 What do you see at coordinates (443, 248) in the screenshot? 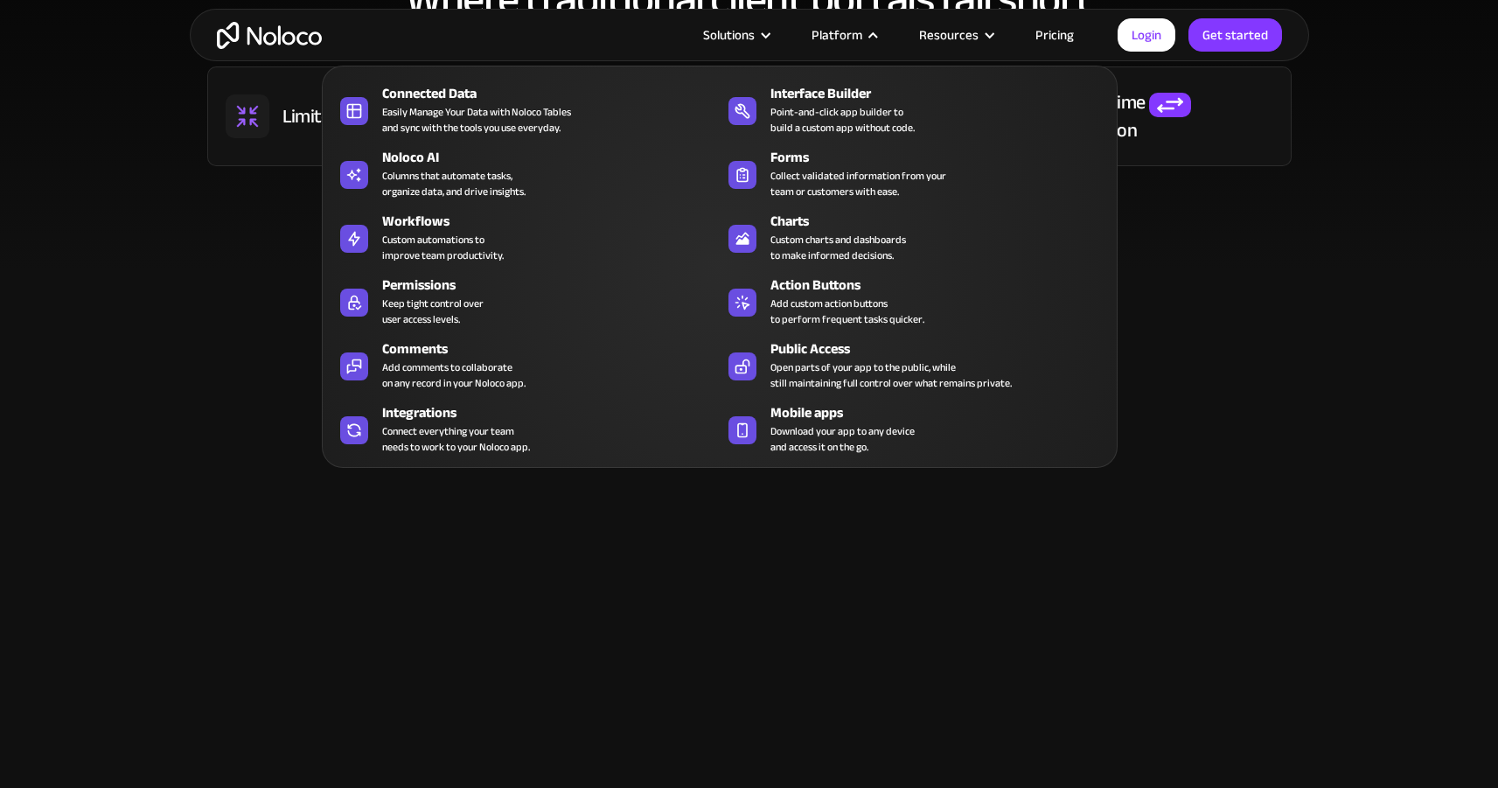
I see `div: Custom automations to improve team productivity.` at bounding box center [443, 248].